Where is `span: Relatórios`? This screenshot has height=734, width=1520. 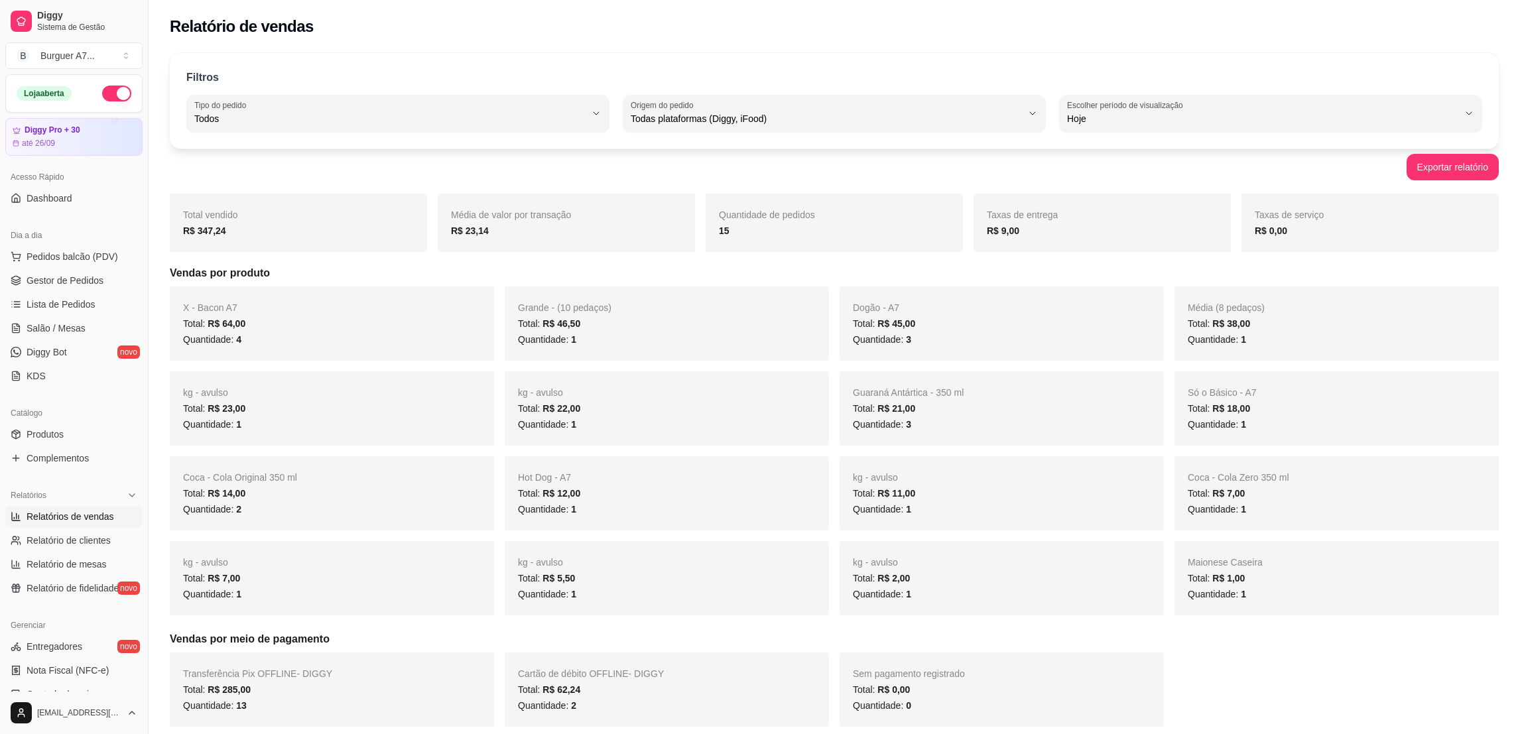
span: Relatórios is located at coordinates (29, 496).